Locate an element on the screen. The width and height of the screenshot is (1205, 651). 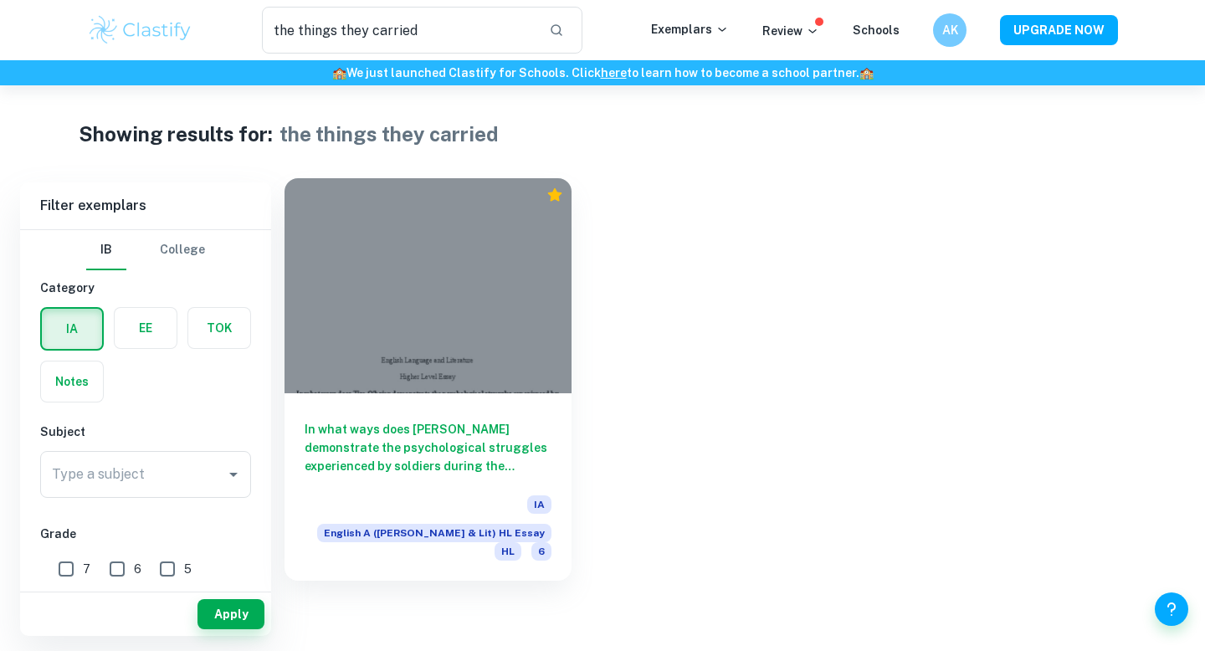
button: College is located at coordinates (182, 250).